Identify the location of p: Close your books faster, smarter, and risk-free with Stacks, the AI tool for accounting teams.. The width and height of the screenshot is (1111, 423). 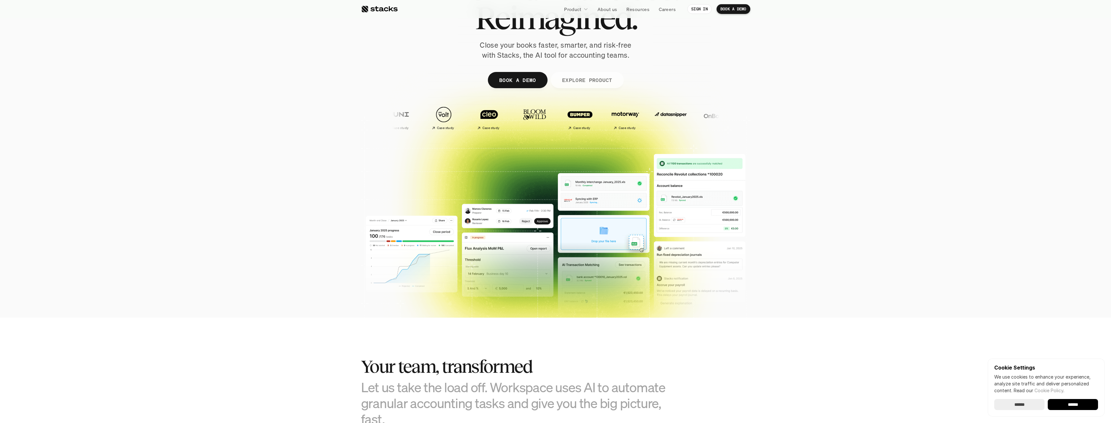
(556, 50).